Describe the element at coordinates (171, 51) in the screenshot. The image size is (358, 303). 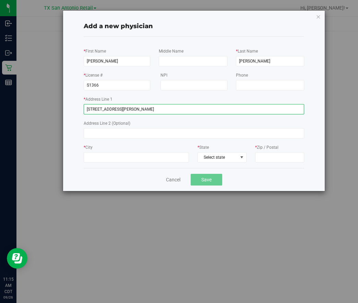
I see `label: Middle Name` at that location.